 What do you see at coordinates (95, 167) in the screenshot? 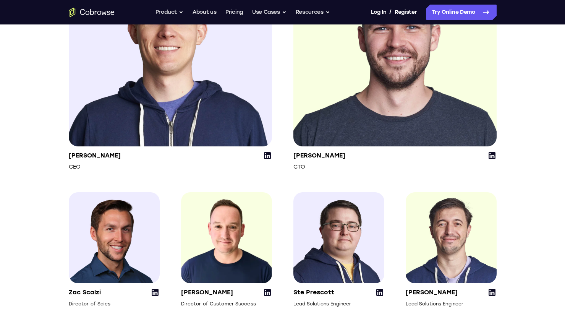
I see `p: CEO` at bounding box center [95, 167].